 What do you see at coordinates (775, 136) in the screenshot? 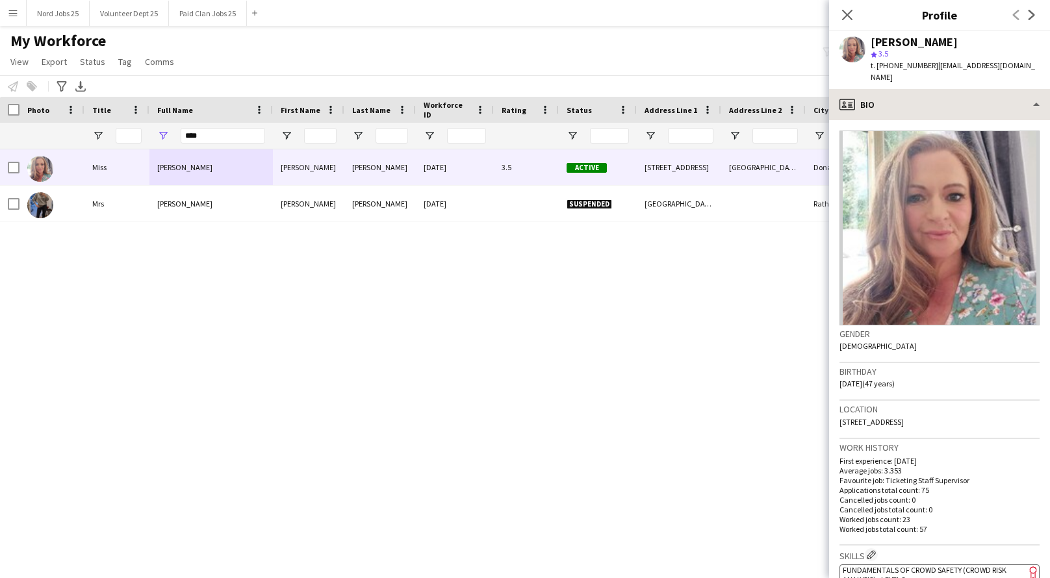
I see `input: Address Line 2 Filter Input` at bounding box center [775, 136].